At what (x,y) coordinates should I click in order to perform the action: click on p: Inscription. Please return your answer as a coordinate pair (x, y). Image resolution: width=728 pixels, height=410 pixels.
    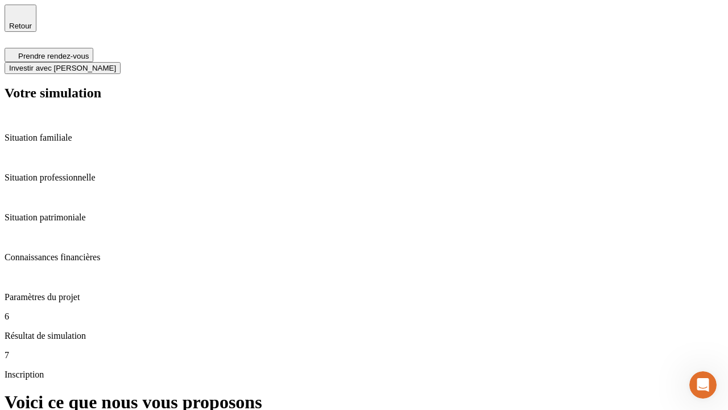
    Looking at the image, I should click on (364, 374).